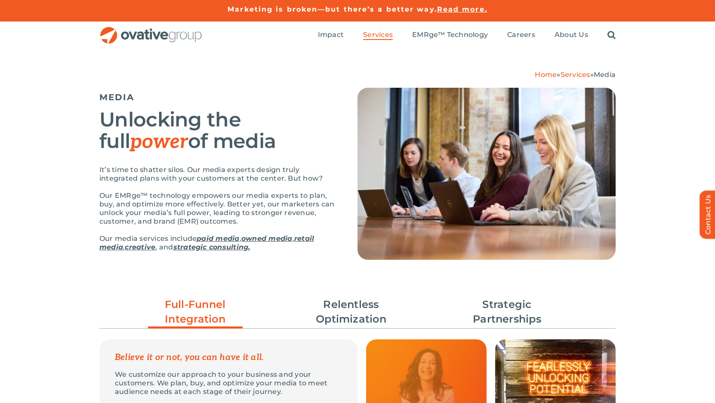 The width and height of the screenshot is (715, 403). Describe the element at coordinates (207, 243) in the screenshot. I see `a: retail media` at that location.